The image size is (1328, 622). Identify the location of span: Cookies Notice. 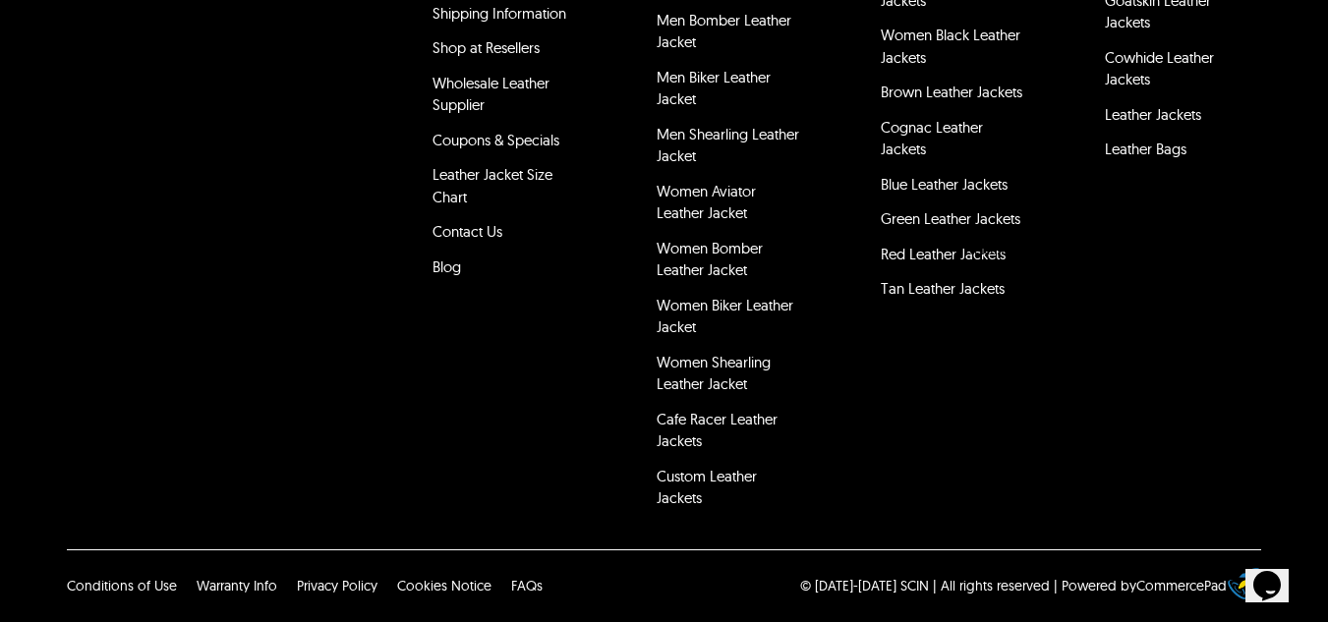
(444, 586).